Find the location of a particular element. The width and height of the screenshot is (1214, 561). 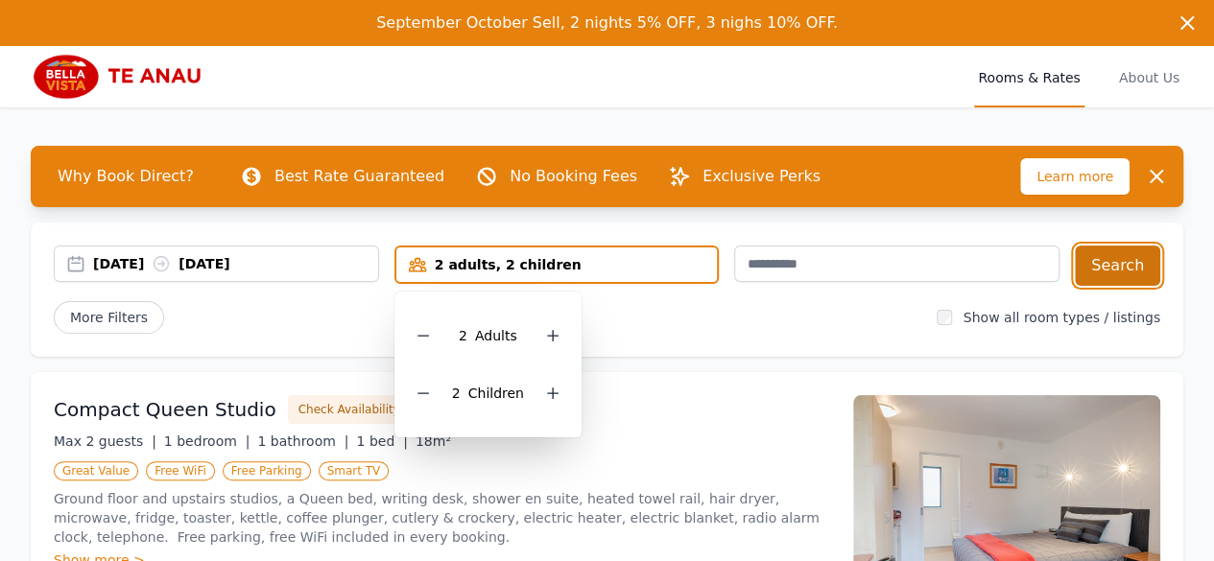

span: 18m² is located at coordinates (433, 441).